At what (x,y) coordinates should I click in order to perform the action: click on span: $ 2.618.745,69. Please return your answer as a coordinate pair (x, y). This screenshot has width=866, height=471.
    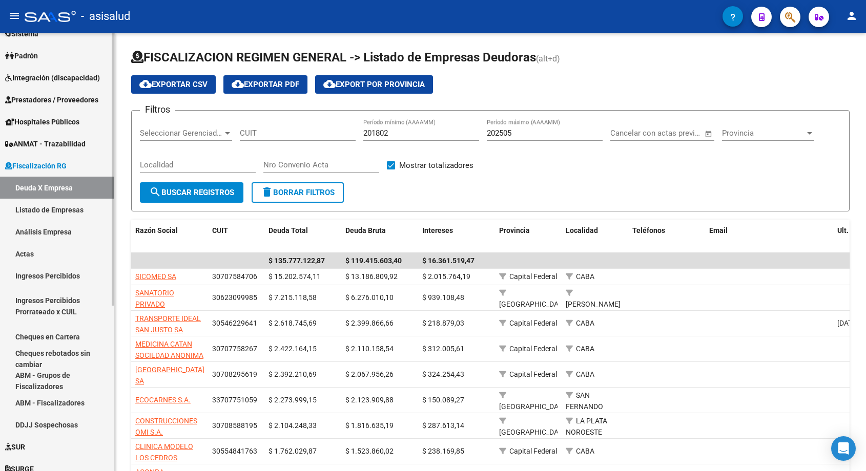
    Looking at the image, I should click on (292, 323).